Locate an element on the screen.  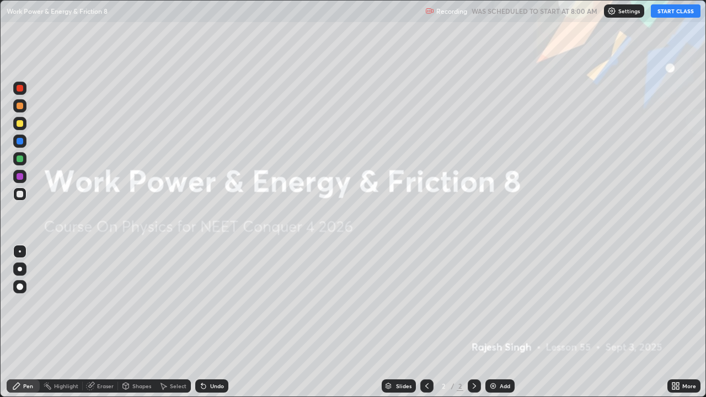
div: More is located at coordinates (689, 386).